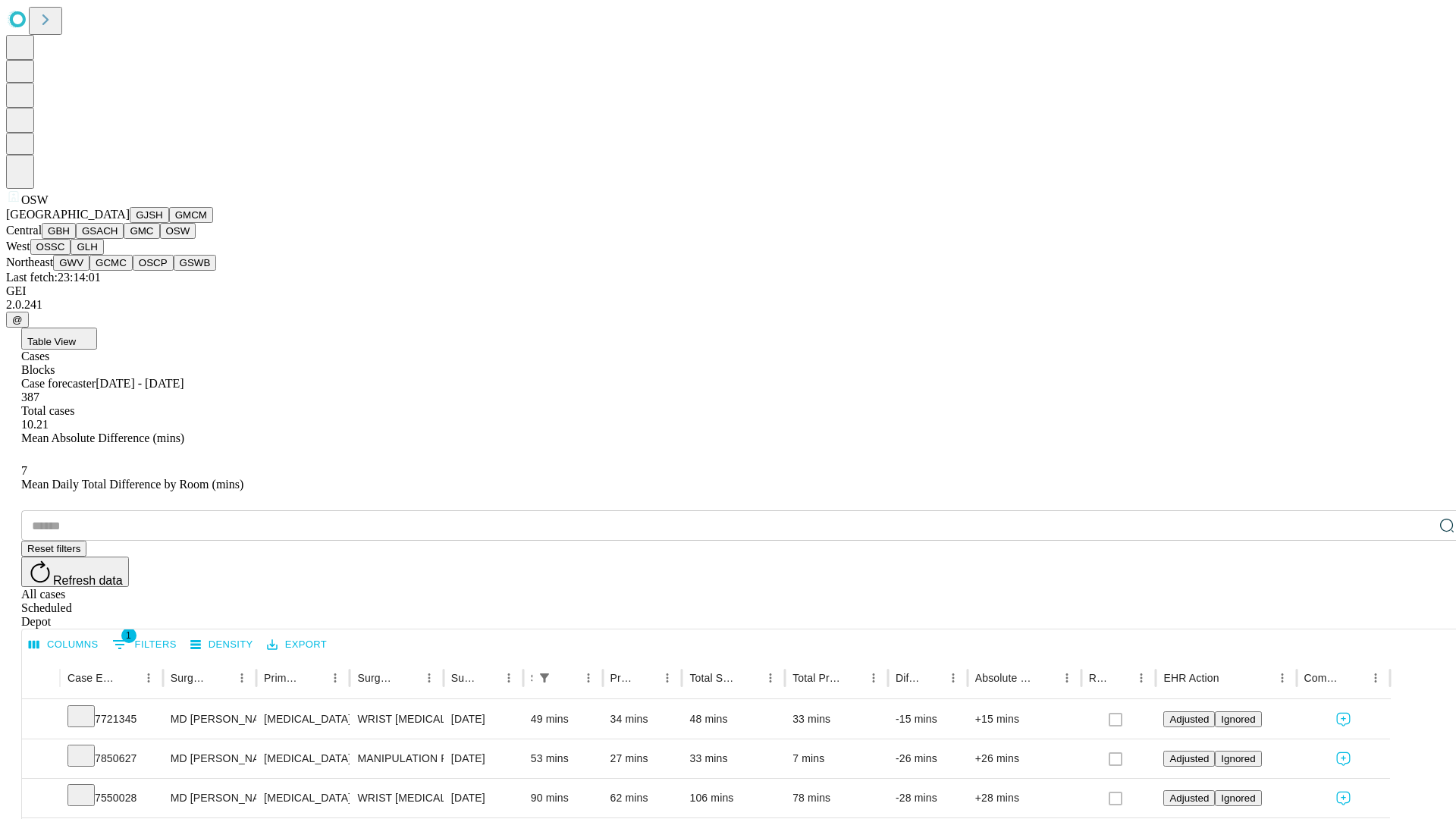  I want to click on button: GSACH, so click(99, 230).